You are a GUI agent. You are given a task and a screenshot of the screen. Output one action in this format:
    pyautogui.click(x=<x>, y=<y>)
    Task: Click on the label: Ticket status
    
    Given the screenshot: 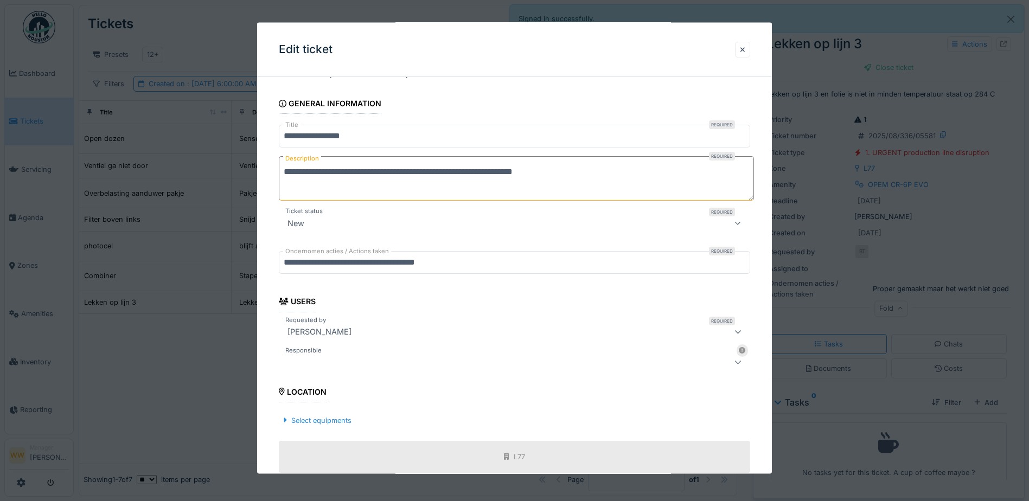 What is the action you would take?
    pyautogui.click(x=304, y=211)
    